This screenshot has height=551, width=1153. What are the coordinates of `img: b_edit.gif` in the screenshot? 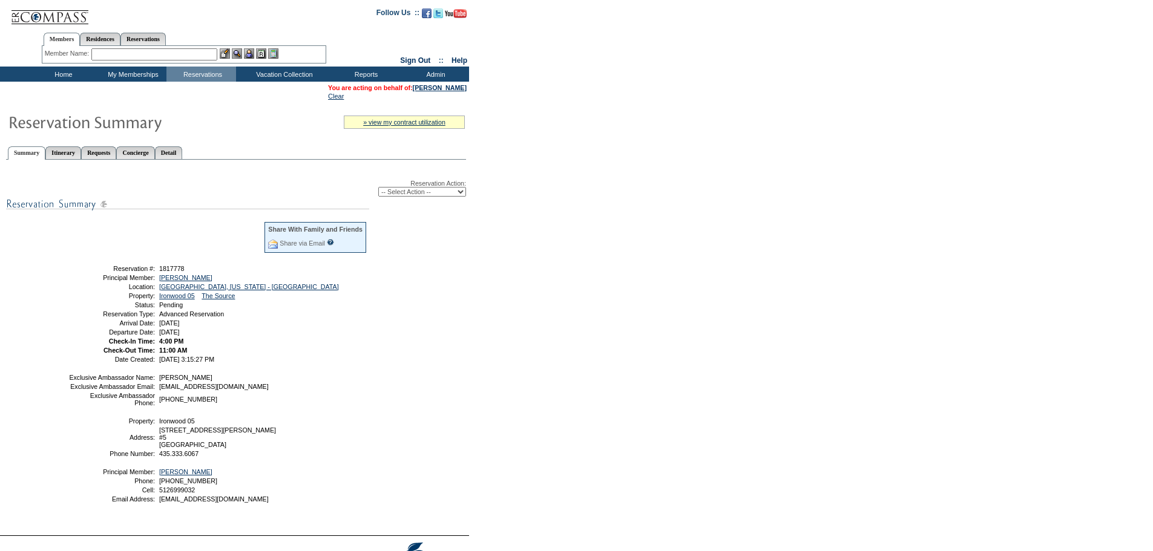 It's located at (225, 53).